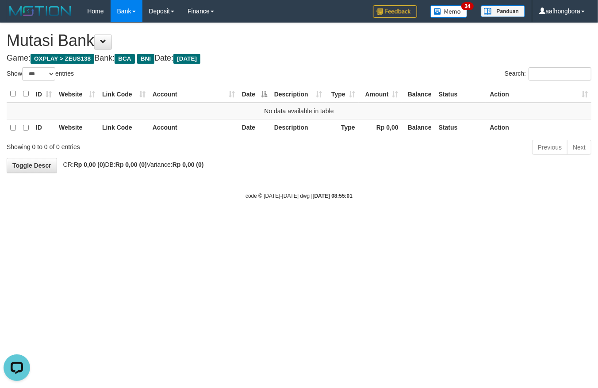  Describe the element at coordinates (124, 145) in the screenshot. I see `div: Showing 0 to 0 of 0 entries` at that location.